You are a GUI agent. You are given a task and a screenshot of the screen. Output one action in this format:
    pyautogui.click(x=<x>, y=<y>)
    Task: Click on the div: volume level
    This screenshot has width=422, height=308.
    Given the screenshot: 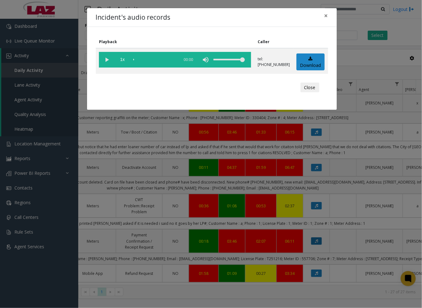 What is the action you would take?
    pyautogui.click(x=229, y=60)
    